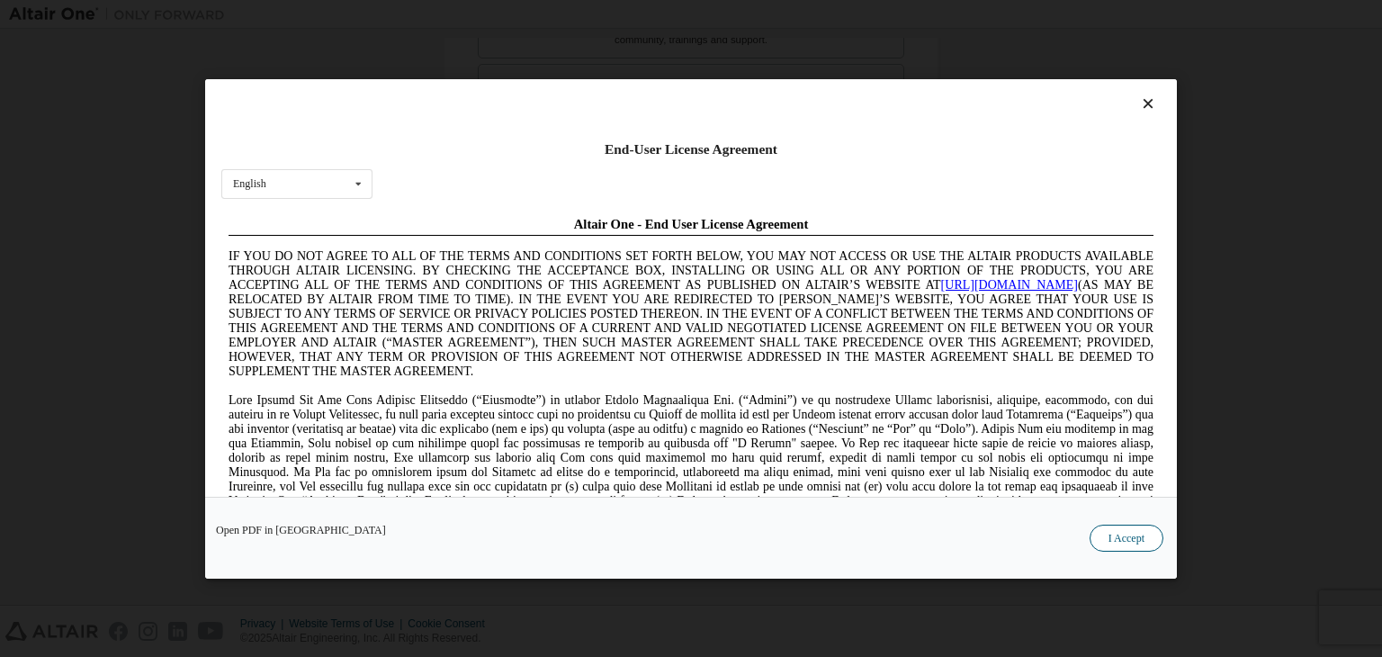  Describe the element at coordinates (249, 184) in the screenshot. I see `div: English` at that location.